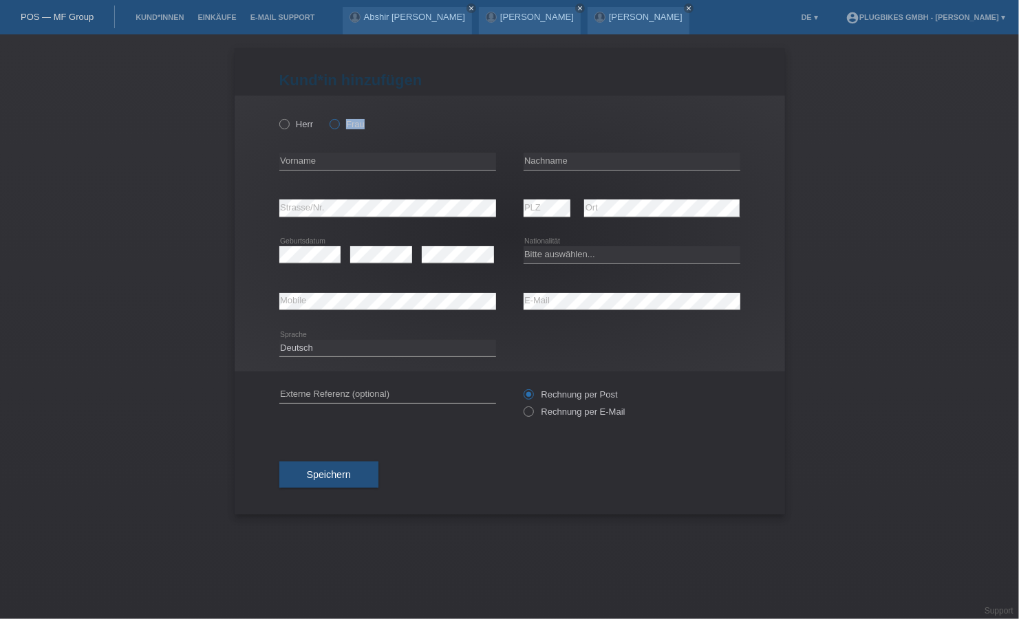  I want to click on a: Einkäufe, so click(217, 17).